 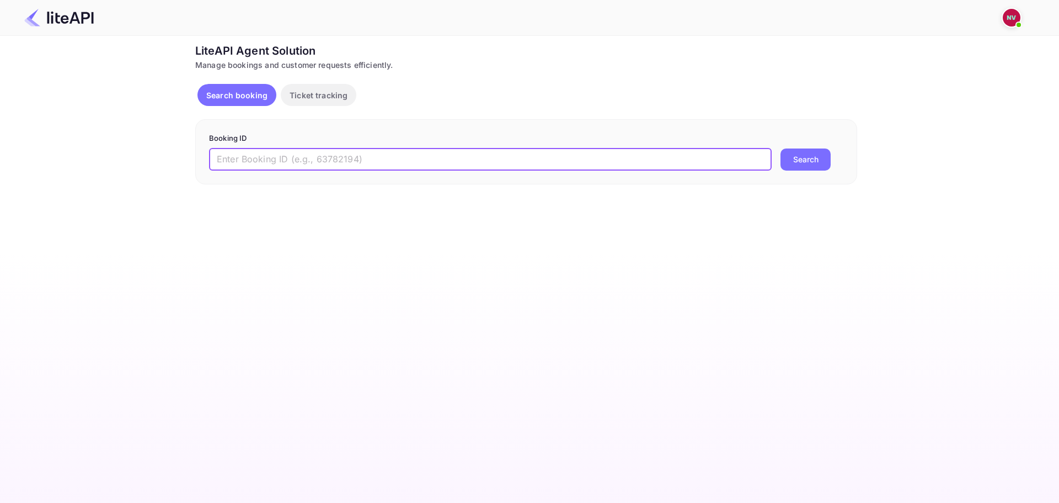 What do you see at coordinates (806, 159) in the screenshot?
I see `button: Search` at bounding box center [806, 159].